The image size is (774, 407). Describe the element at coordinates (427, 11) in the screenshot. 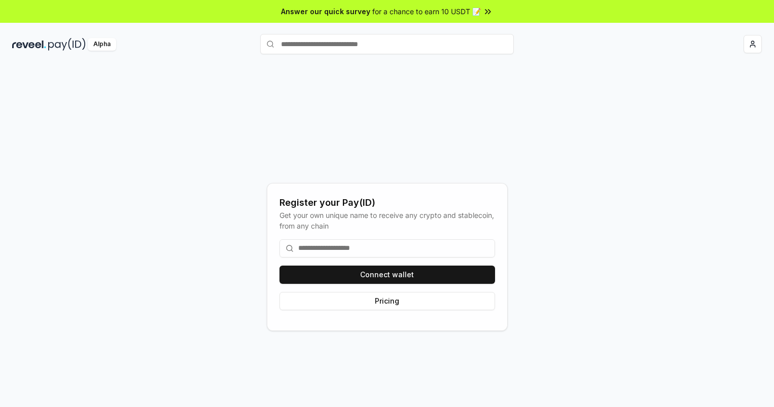

I see `span: for a chance to earn 10 USDT 📝` at that location.